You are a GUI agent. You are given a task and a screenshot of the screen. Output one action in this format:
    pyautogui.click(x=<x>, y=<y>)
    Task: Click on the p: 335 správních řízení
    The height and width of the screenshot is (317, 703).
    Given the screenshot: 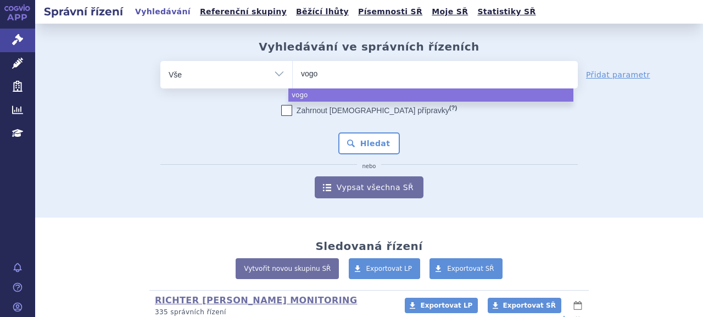 What is the action you would take?
    pyautogui.click(x=272, y=312)
    